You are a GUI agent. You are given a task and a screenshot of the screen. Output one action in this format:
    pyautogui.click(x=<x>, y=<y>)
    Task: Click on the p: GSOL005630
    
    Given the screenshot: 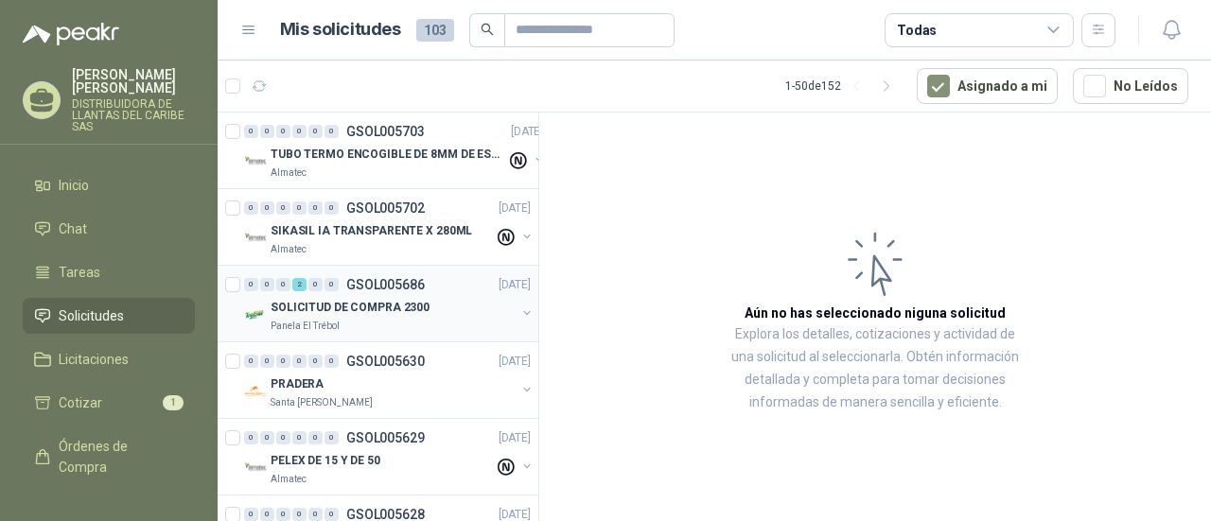 What is the action you would take?
    pyautogui.click(x=385, y=361)
    